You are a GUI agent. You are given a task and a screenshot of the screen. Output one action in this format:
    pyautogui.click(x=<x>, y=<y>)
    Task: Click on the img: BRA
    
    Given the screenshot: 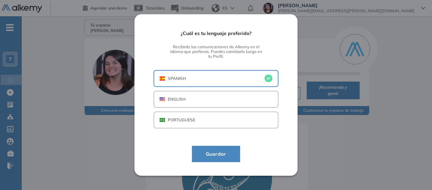 What is the action you would take?
    pyautogui.click(x=162, y=120)
    